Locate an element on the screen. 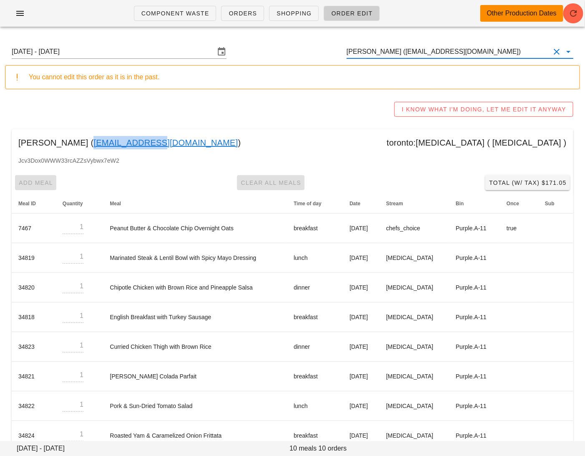 The height and width of the screenshot is (456, 585). span: Meal is located at coordinates (115, 204).